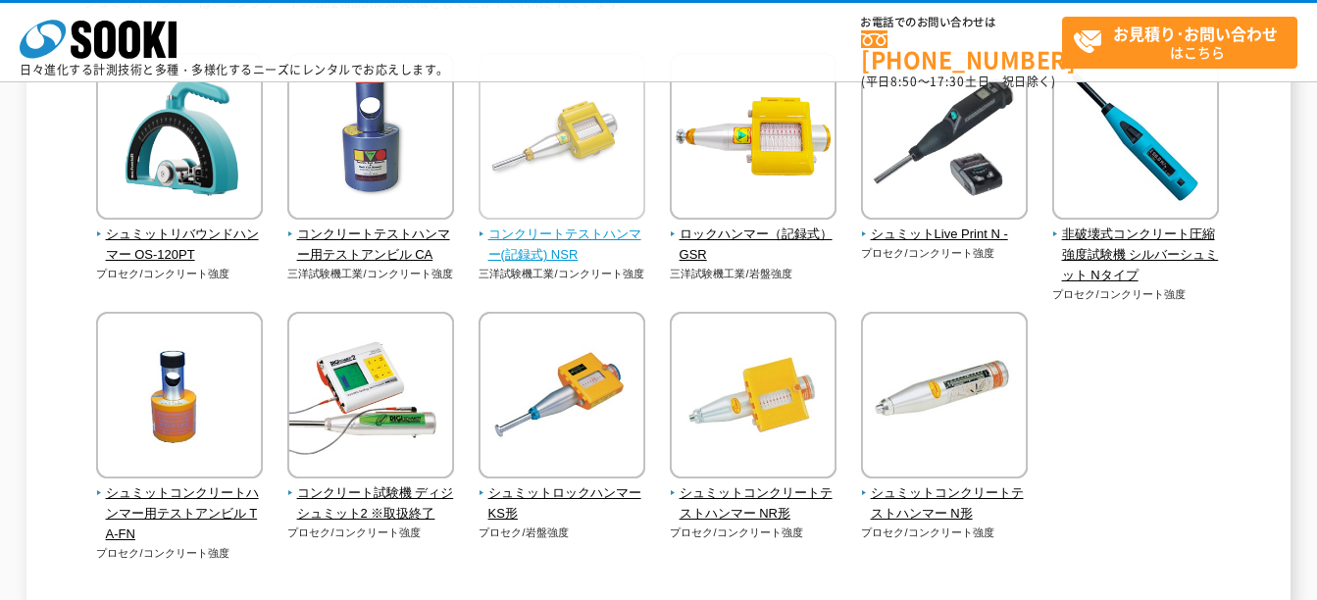 This screenshot has width=1317, height=600. I want to click on a: シュミットロックハンマー KS形, so click(562, 494).